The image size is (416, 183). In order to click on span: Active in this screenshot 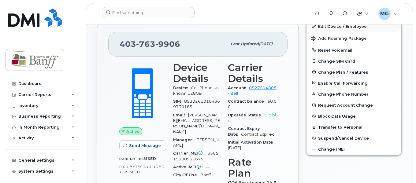, I will do `click(133, 132)`.